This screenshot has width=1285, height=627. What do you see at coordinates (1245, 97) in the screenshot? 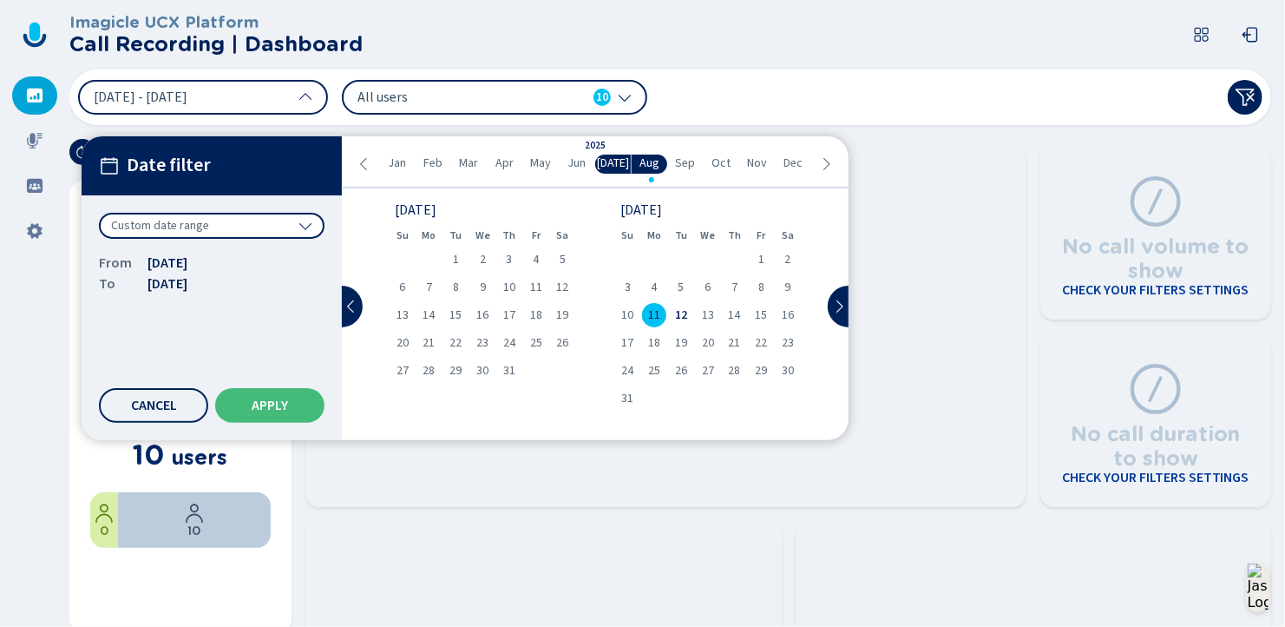
I see `svg: funnel-disabled` at bounding box center [1245, 97].